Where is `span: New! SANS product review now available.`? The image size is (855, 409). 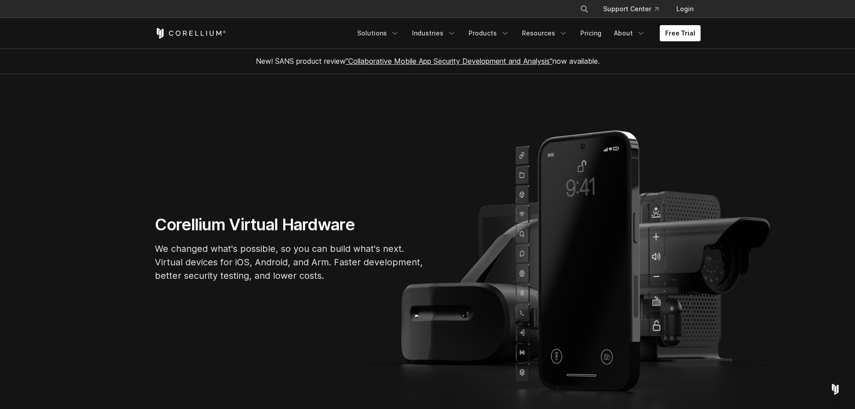 span: New! SANS product review now available. is located at coordinates (428, 61).